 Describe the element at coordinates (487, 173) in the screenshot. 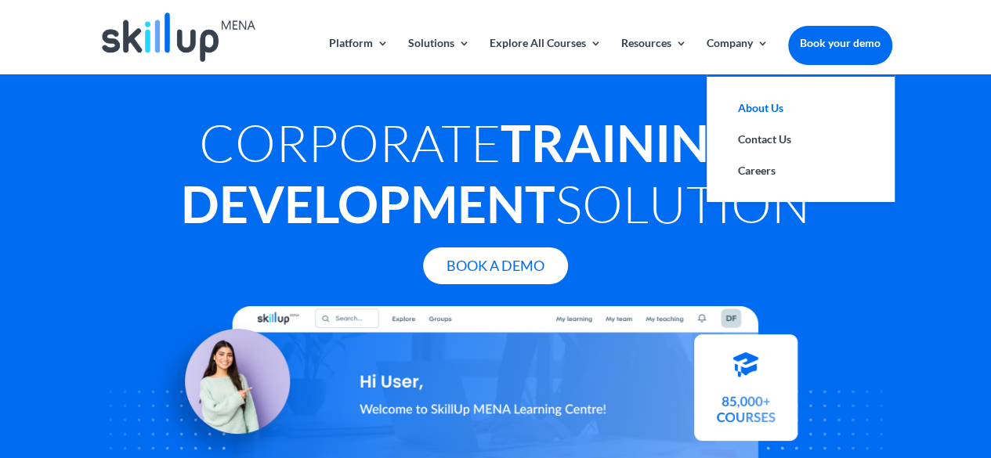

I see `strong: Training & Development` at that location.